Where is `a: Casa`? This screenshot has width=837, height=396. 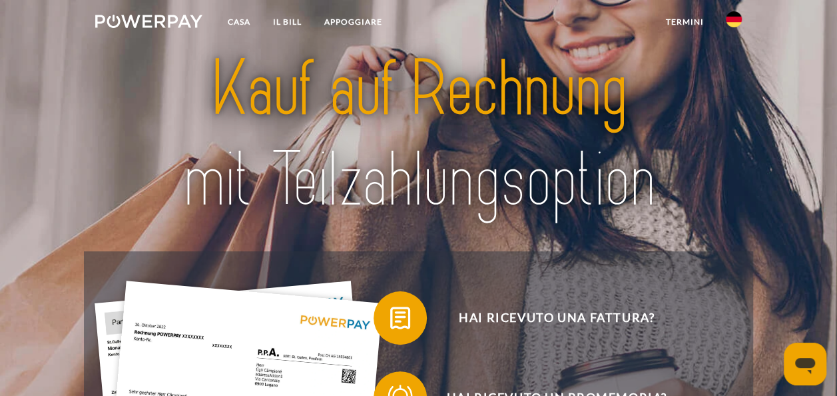 a: Casa is located at coordinates (239, 22).